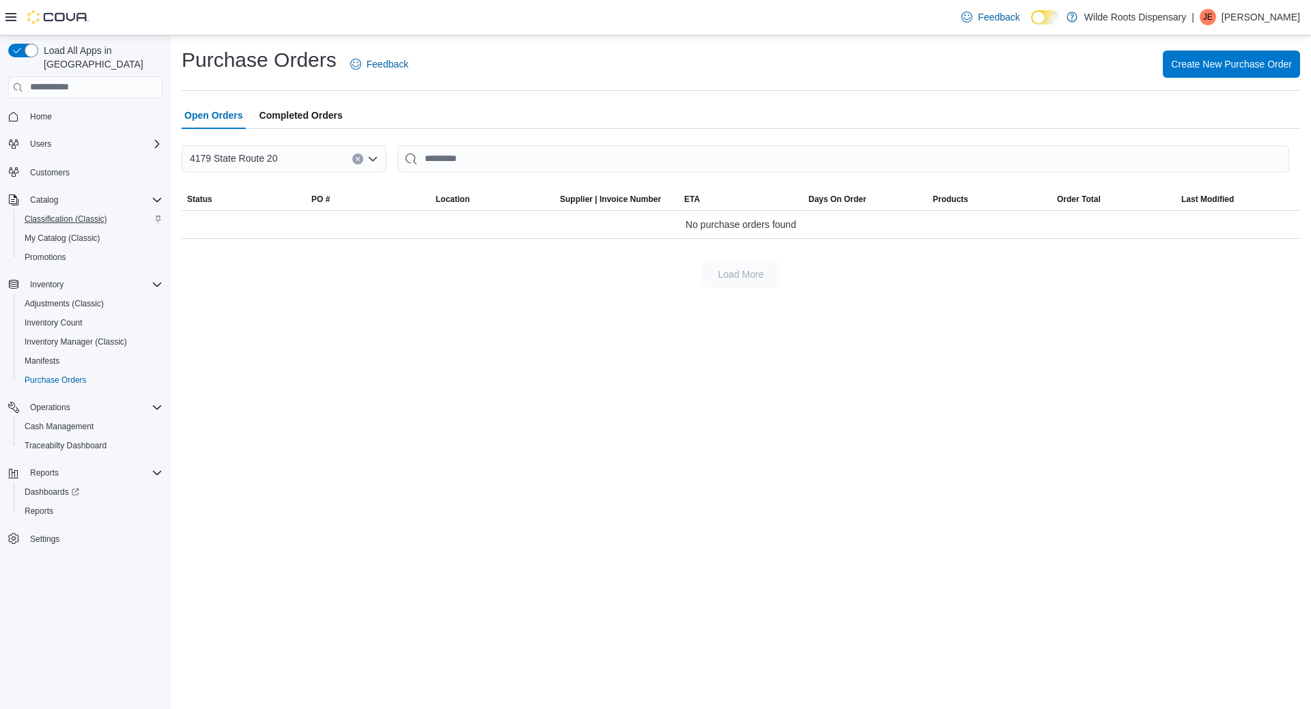 The height and width of the screenshot is (709, 1311). I want to click on button: ETA, so click(741, 199).